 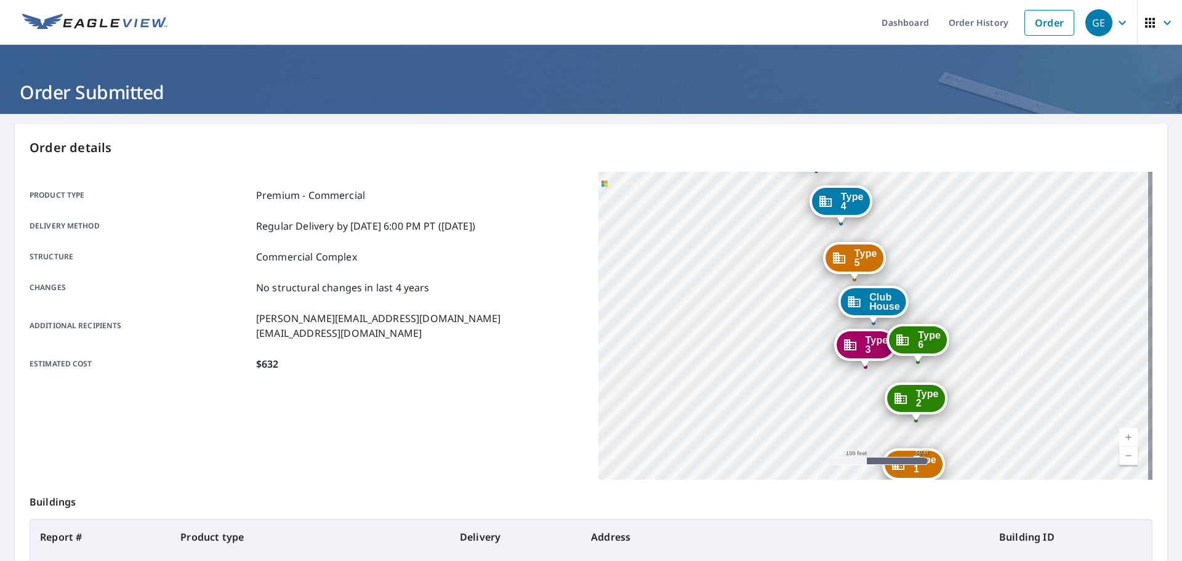 What do you see at coordinates (929, 340) in the screenshot?
I see `span: Type 6` at bounding box center [929, 340].